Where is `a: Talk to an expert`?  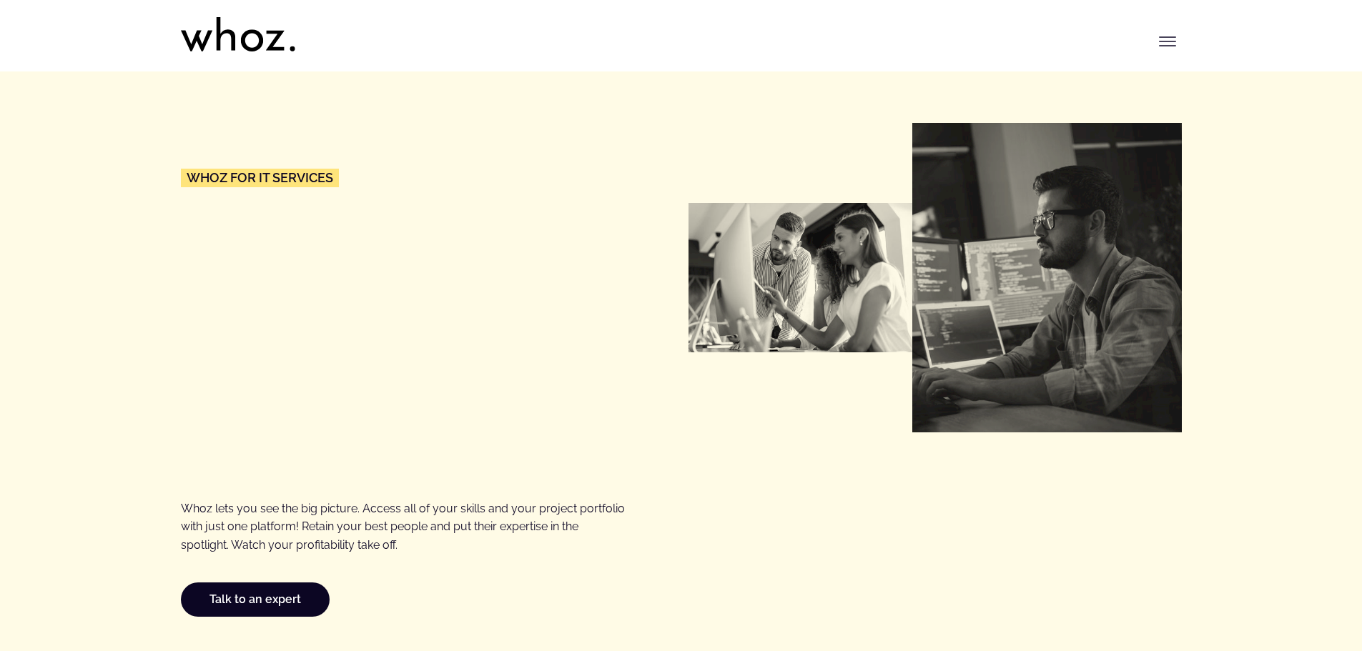 a: Talk to an expert is located at coordinates (255, 600).